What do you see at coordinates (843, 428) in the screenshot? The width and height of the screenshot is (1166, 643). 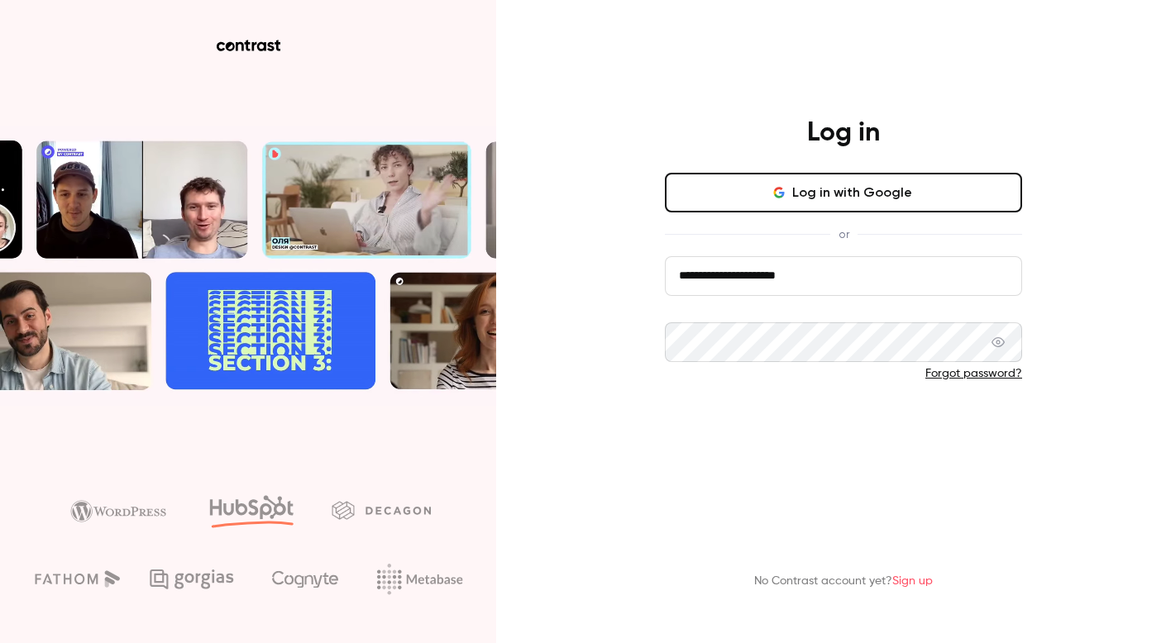 I see `button: Log in` at bounding box center [843, 428].